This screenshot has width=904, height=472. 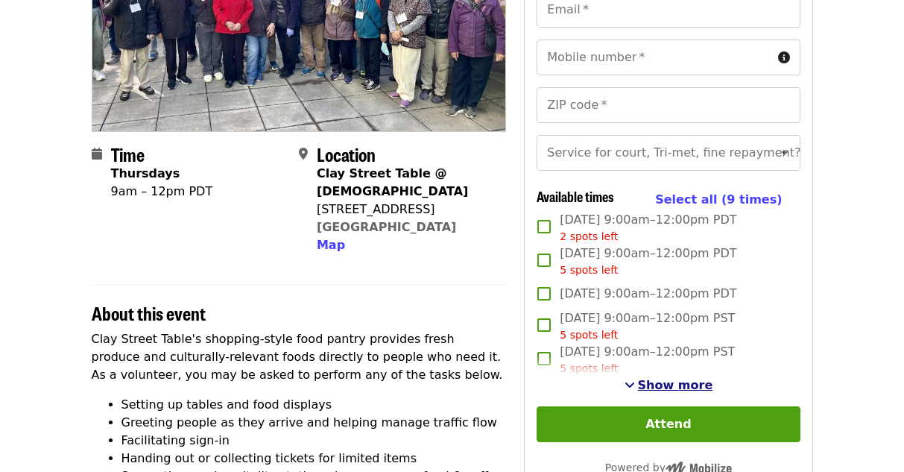 I want to click on i: calendar icon, so click(x=97, y=154).